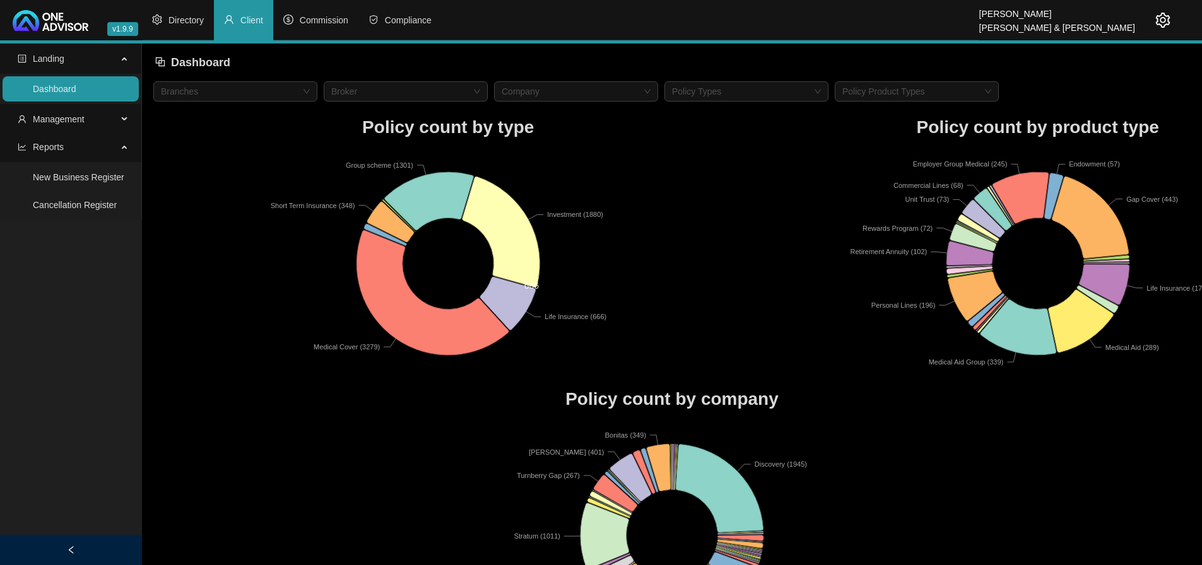 The height and width of the screenshot is (565, 1202). Describe the element at coordinates (897, 228) in the screenshot. I see `text: Rewards Program (72)` at that location.